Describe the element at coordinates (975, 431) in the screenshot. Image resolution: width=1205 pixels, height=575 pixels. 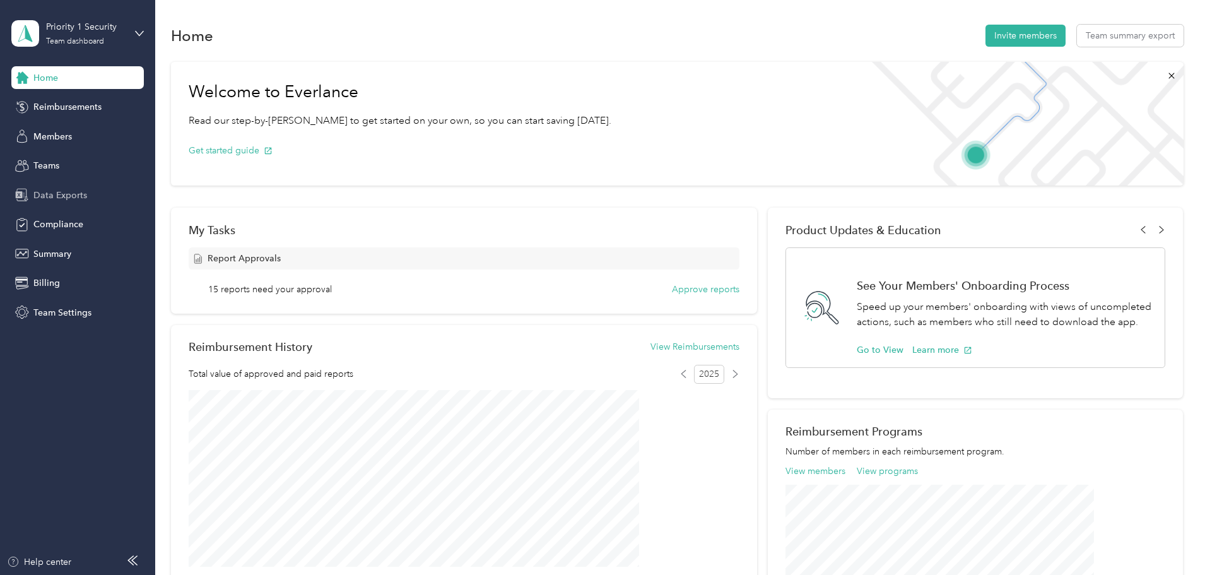
I see `h2: Reimbursement Programs` at that location.